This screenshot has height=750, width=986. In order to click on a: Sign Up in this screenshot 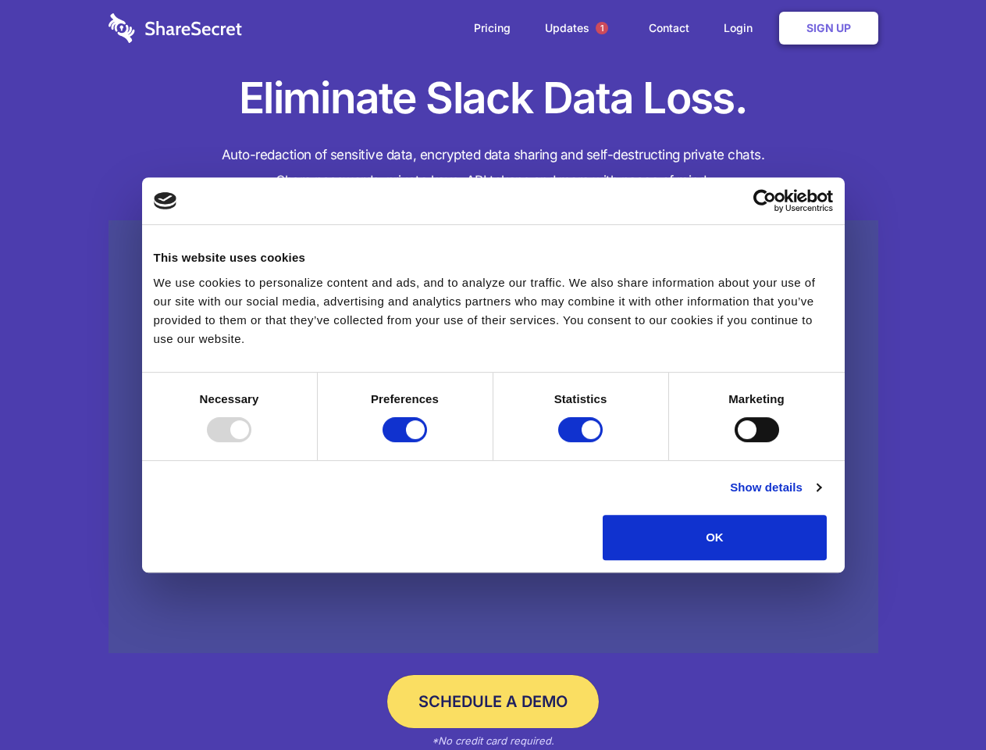, I will do `click(829, 28)`.